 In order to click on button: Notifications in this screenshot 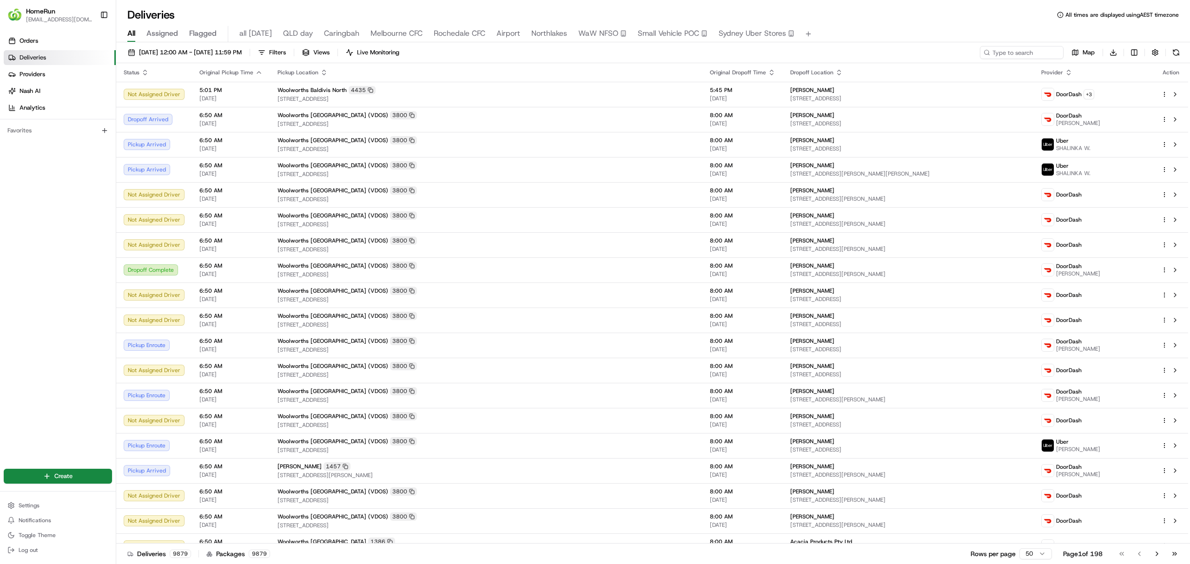, I will do `click(58, 521)`.